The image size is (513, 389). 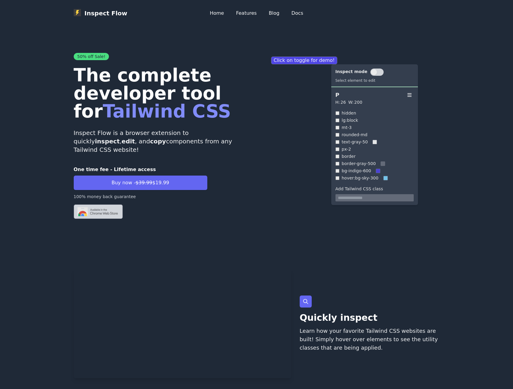 What do you see at coordinates (141, 183) in the screenshot?
I see `span: Buy now - $19.99` at bounding box center [141, 183].